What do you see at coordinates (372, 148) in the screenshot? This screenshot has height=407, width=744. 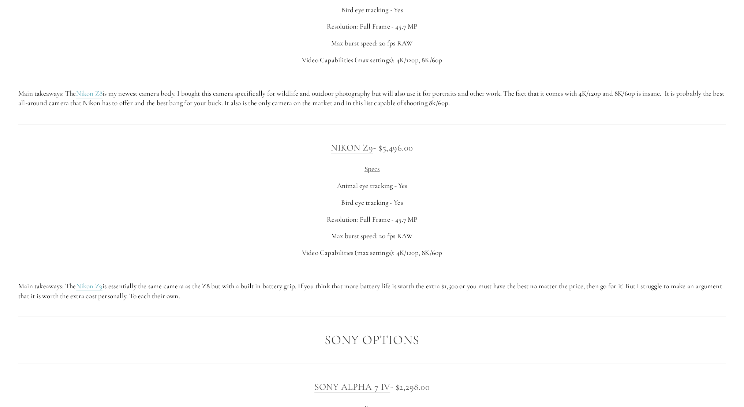 I see `h3: - $5,496.00` at bounding box center [372, 148].